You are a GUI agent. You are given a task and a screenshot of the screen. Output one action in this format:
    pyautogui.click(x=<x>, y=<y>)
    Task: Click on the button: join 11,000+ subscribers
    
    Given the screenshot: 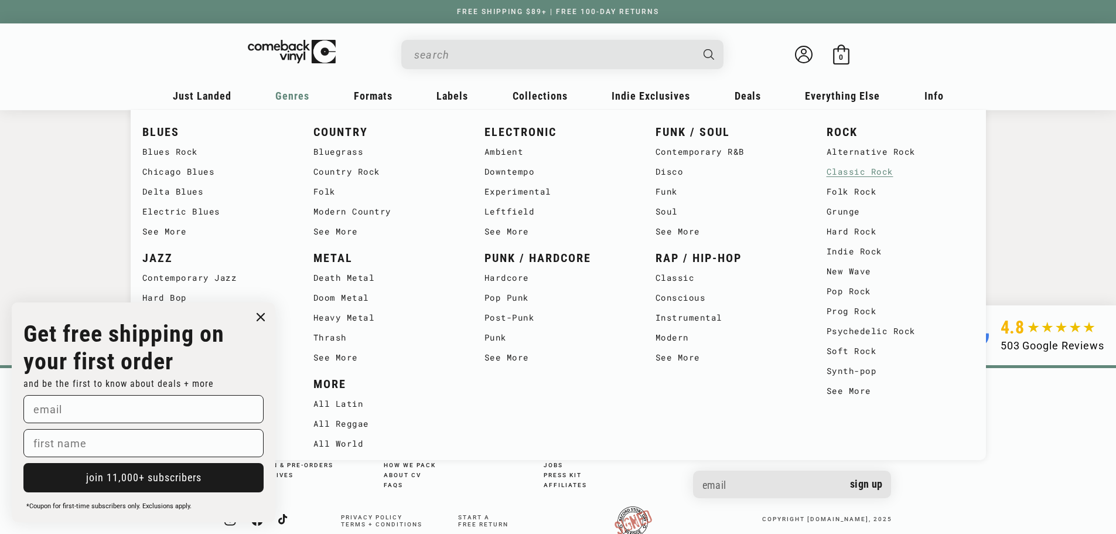 What is the action you would take?
    pyautogui.click(x=143, y=477)
    